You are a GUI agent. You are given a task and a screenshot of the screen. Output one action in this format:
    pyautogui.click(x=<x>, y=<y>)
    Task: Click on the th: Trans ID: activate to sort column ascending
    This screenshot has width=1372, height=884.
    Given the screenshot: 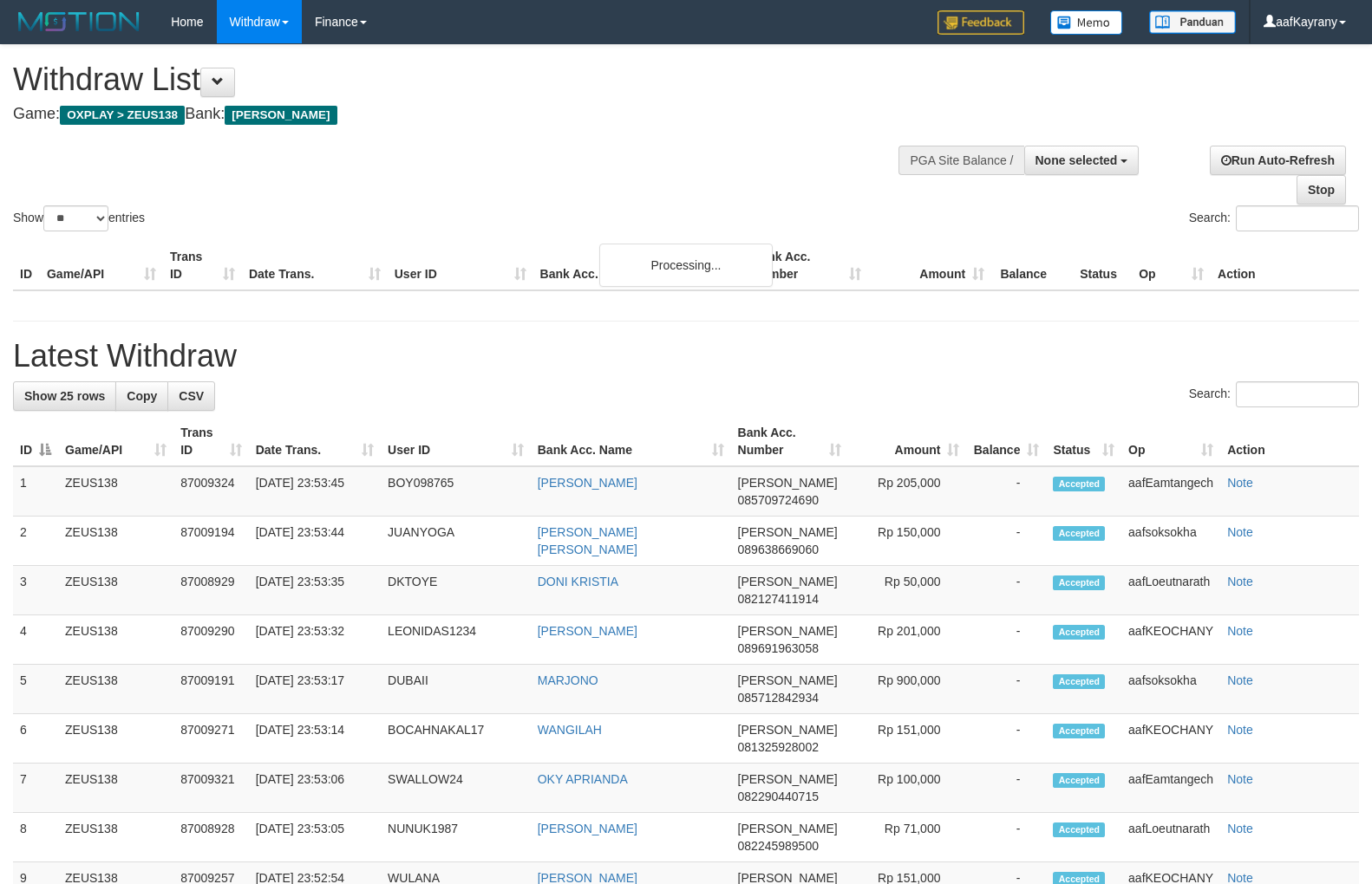 What is the action you would take?
    pyautogui.click(x=211, y=442)
    